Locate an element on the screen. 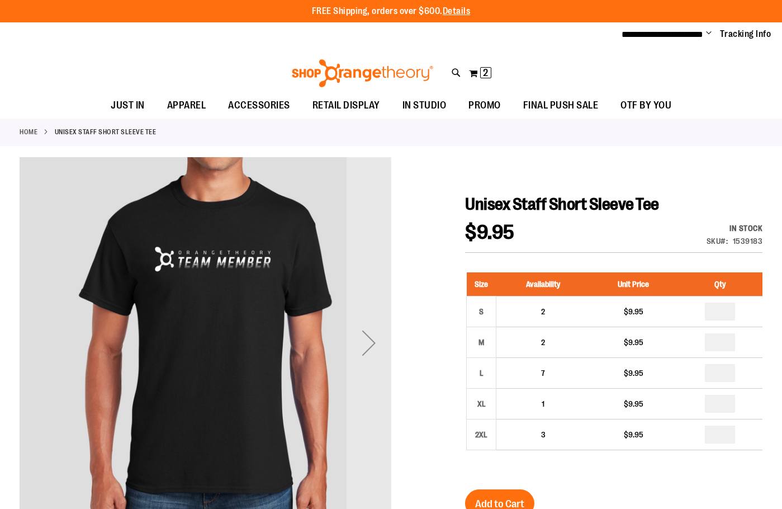  div: S is located at coordinates (481, 311).